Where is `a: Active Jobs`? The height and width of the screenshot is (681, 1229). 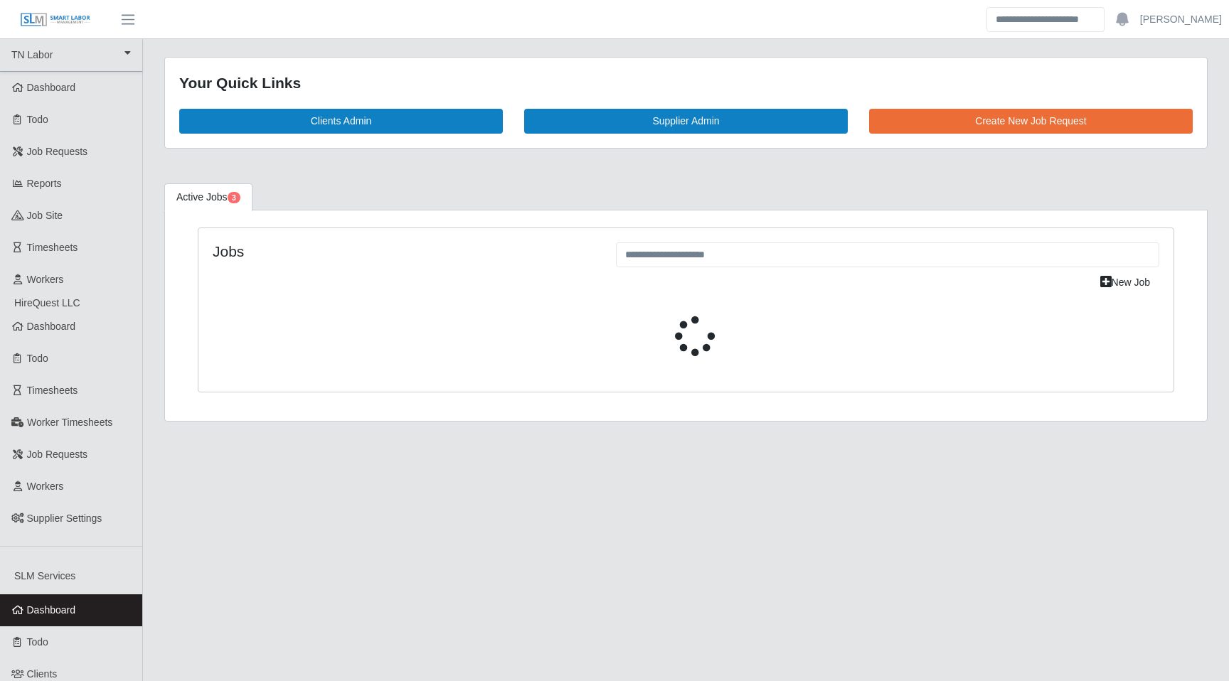 a: Active Jobs is located at coordinates (208, 197).